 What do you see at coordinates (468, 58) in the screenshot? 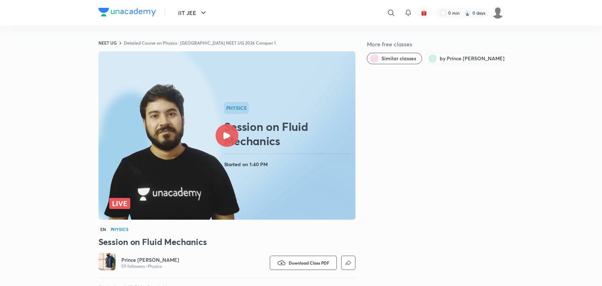
I see `button: by Prince Shukla` at bounding box center [468, 58].